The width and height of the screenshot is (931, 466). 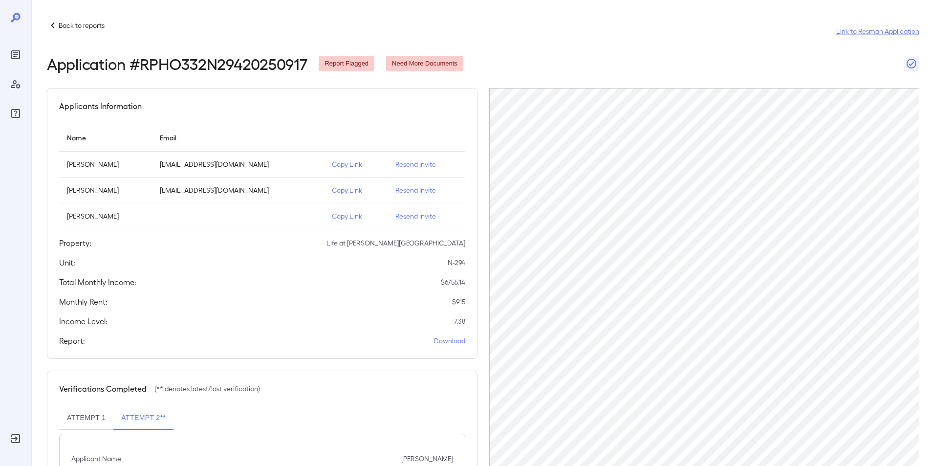 I want to click on h5: Applicants Information, so click(x=100, y=106).